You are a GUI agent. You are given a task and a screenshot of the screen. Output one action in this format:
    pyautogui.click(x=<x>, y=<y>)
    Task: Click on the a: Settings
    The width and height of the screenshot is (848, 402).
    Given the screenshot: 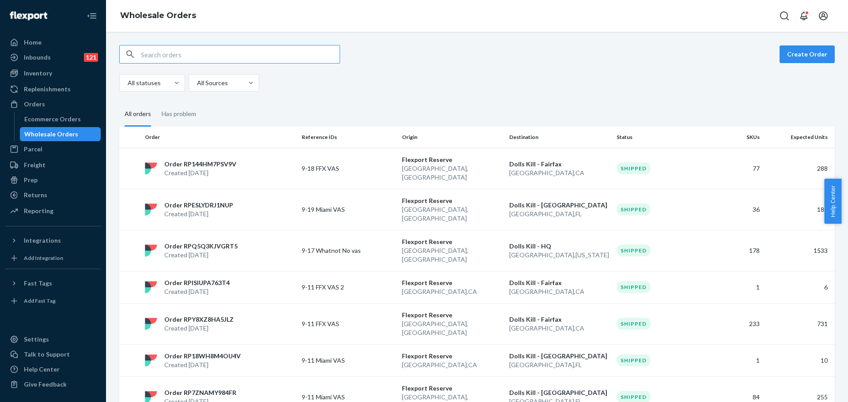 What is the action you would take?
    pyautogui.click(x=53, y=340)
    